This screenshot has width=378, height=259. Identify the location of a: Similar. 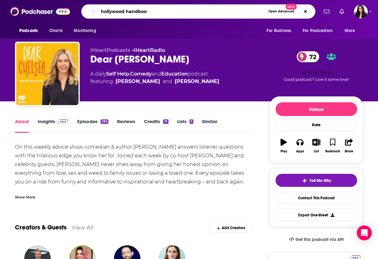
(209, 126).